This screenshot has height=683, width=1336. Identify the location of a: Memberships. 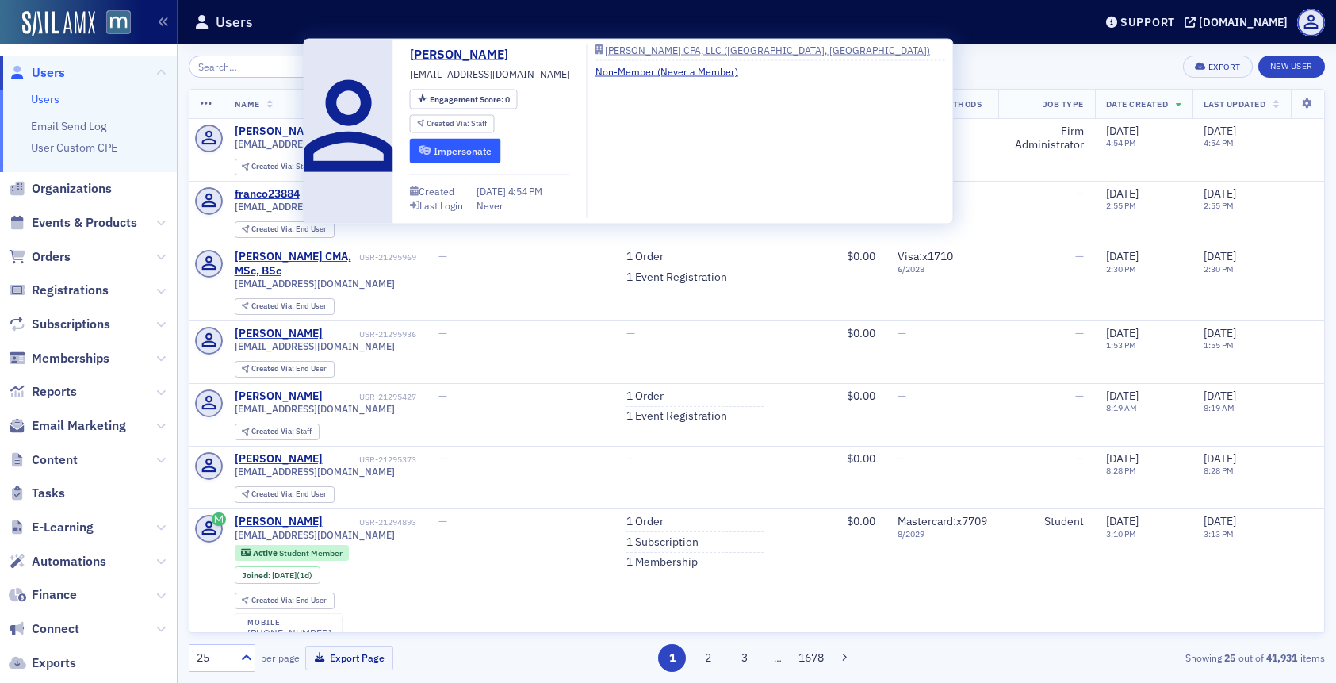
(59, 358).